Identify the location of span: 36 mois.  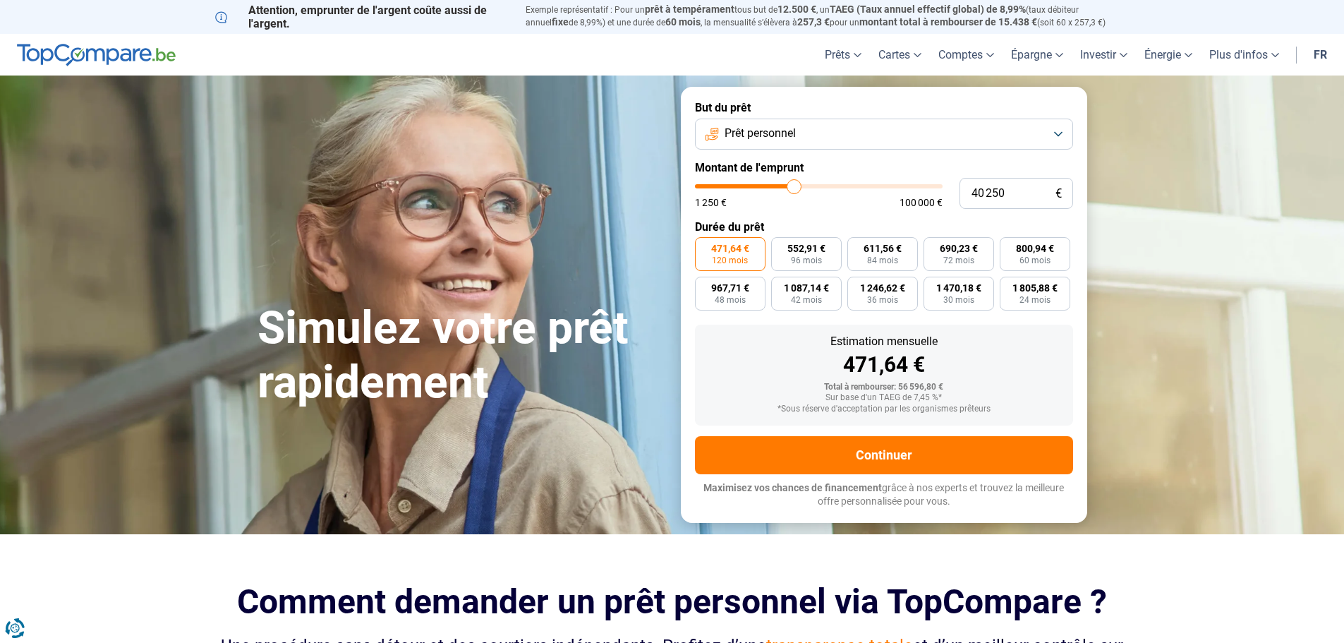
(883, 300).